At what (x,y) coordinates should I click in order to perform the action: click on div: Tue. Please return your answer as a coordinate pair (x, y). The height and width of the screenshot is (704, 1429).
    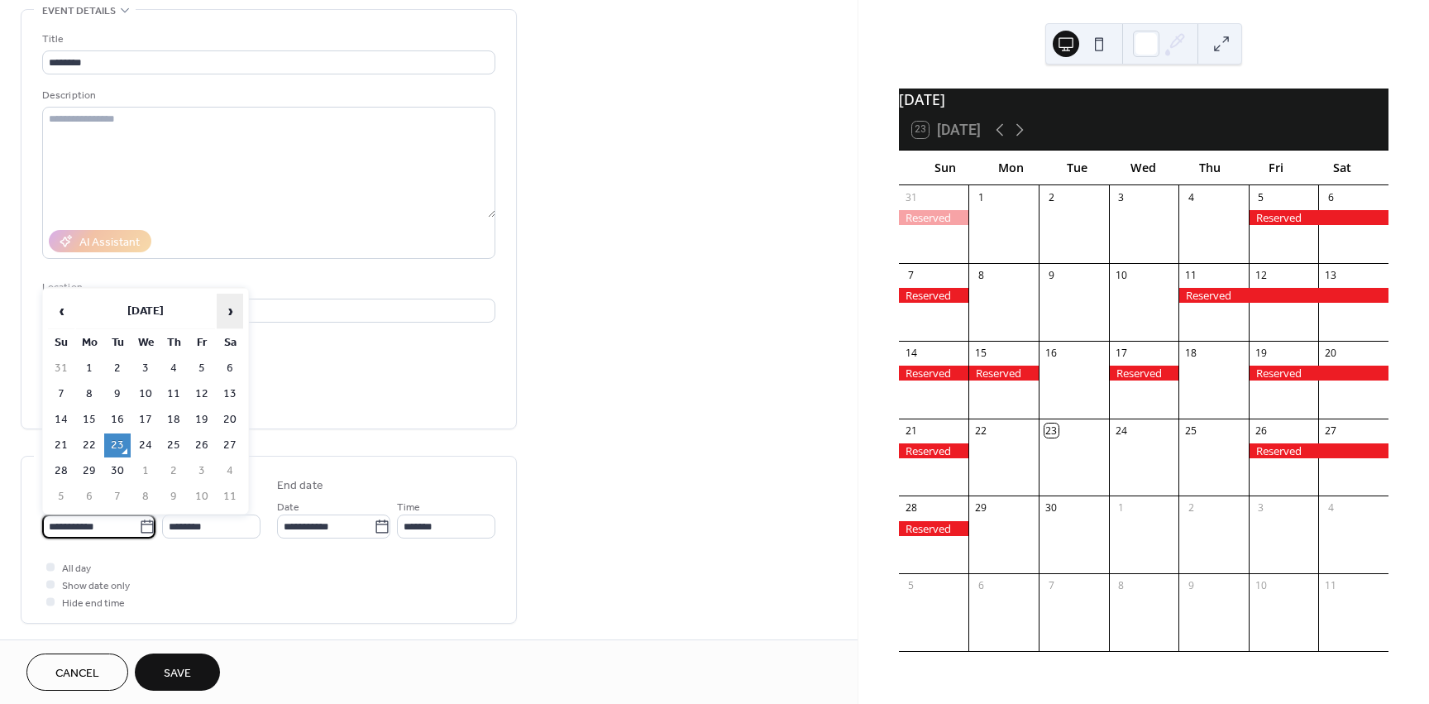
    Looking at the image, I should click on (1078, 167).